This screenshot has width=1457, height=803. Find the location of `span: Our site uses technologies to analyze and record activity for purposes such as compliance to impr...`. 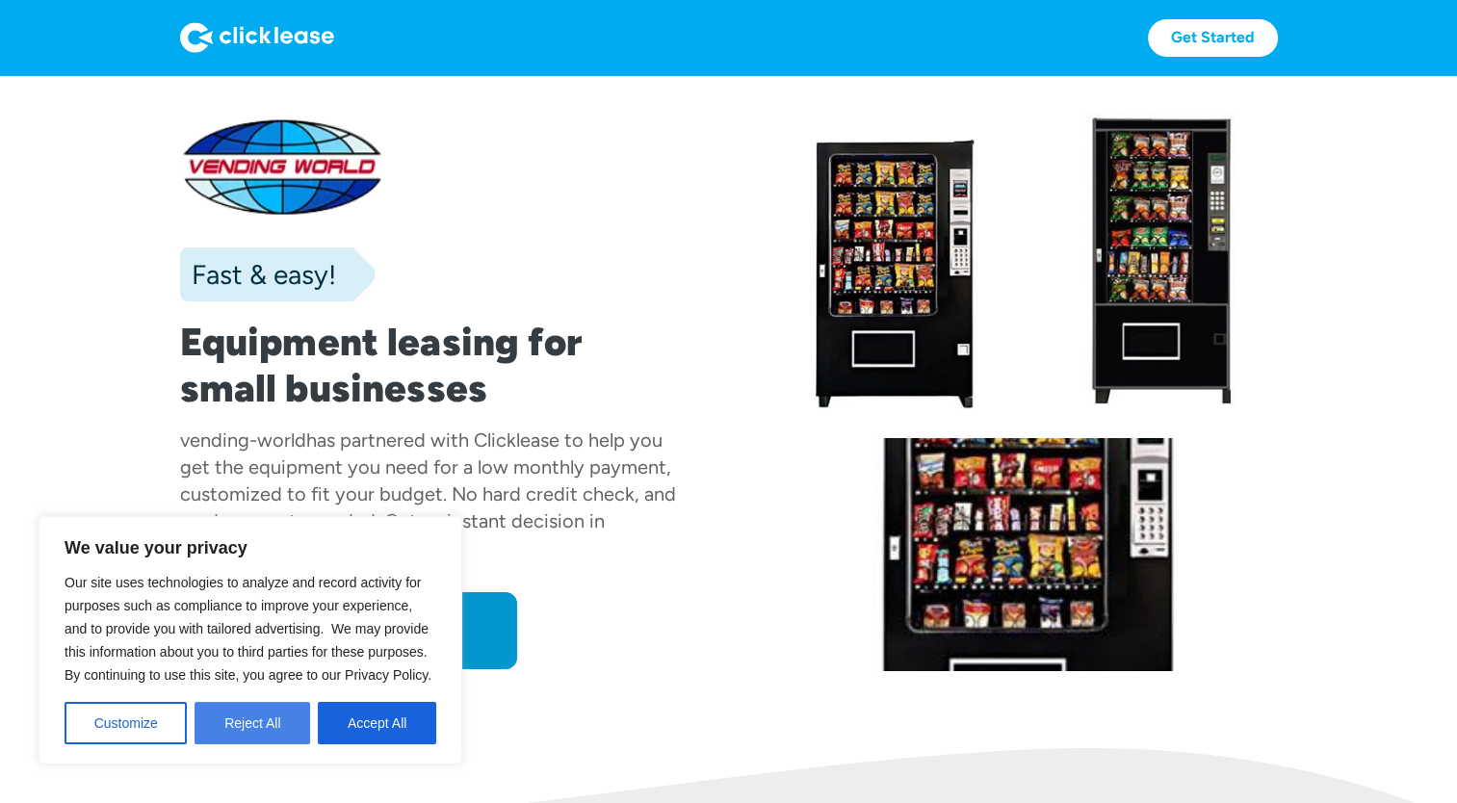

span: Our site uses technologies to analyze and record activity for purposes such as compliance to impr... is located at coordinates (247, 629).